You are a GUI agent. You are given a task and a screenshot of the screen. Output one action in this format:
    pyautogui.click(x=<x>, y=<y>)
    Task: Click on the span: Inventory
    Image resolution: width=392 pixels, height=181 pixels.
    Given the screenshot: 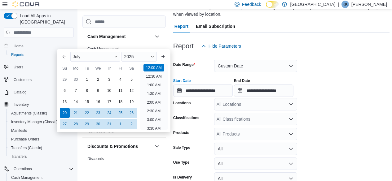 What is the action you would take?
    pyautogui.click(x=42, y=105)
    